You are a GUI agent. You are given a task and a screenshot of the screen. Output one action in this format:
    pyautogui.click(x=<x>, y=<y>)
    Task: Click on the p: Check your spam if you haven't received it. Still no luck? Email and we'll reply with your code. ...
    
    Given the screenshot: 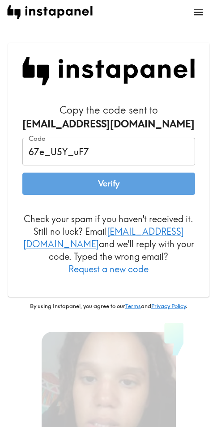 What is the action you would take?
    pyautogui.click(x=109, y=244)
    